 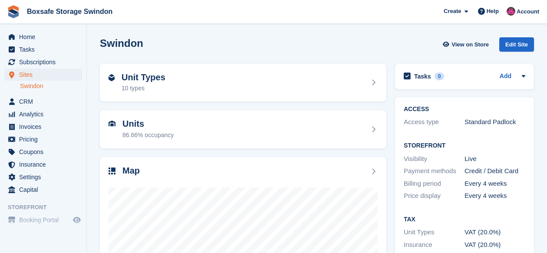 What do you see at coordinates (434, 232) in the screenshot?
I see `div: Unit Types` at bounding box center [434, 232].